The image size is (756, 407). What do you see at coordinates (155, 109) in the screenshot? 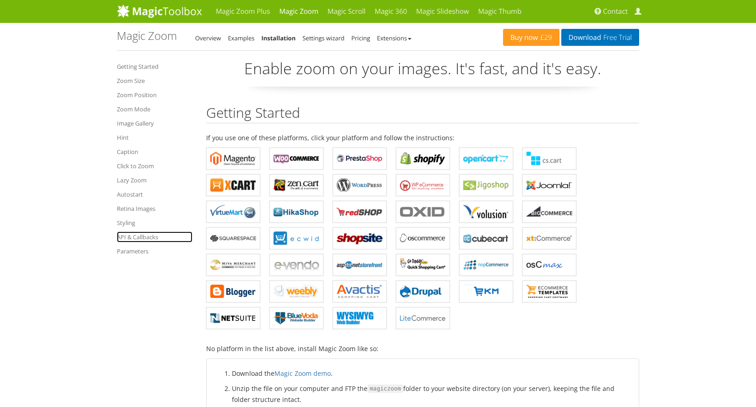
I see `a: Zoom Mode` at bounding box center [155, 109].